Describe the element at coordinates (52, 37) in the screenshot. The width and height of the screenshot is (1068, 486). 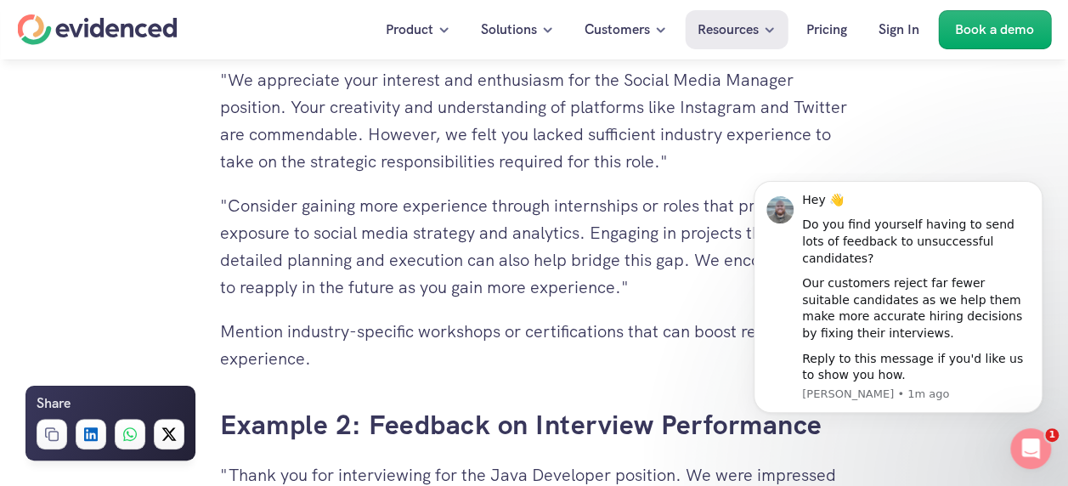
I see `img: Profile image for Lewis` at that location.